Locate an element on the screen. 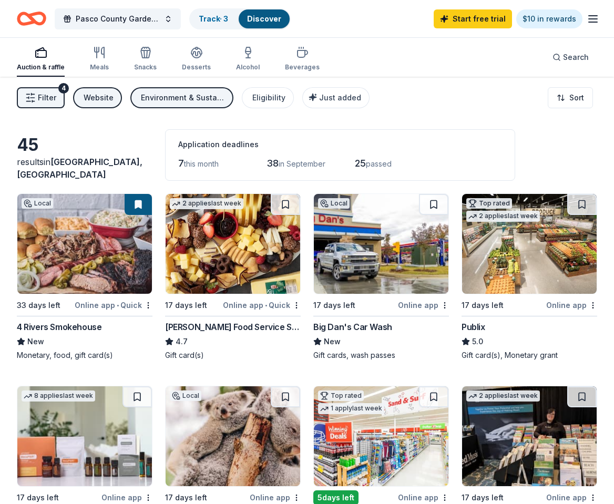 This screenshot has height=504, width=614. a: $10 in rewards is located at coordinates (549, 19).